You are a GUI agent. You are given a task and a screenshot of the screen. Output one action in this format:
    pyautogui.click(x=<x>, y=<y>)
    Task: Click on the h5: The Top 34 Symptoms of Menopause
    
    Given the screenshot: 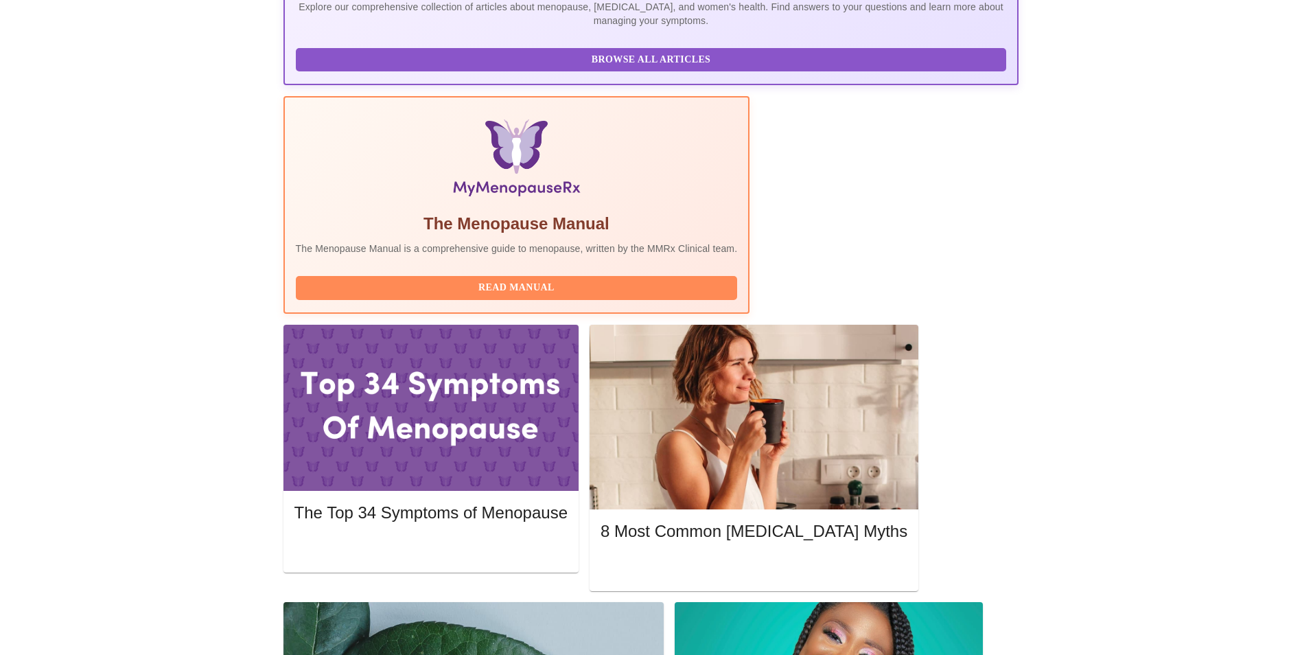 What is the action you would take?
    pyautogui.click(x=431, y=513)
    